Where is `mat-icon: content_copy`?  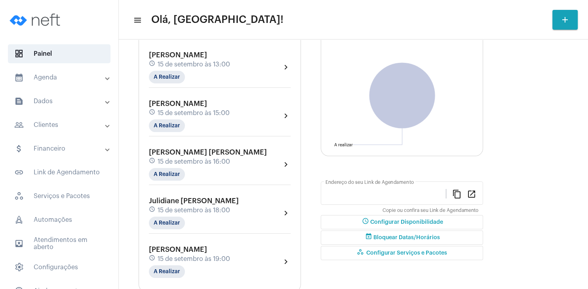
mat-icon: content_copy is located at coordinates (457, 194).